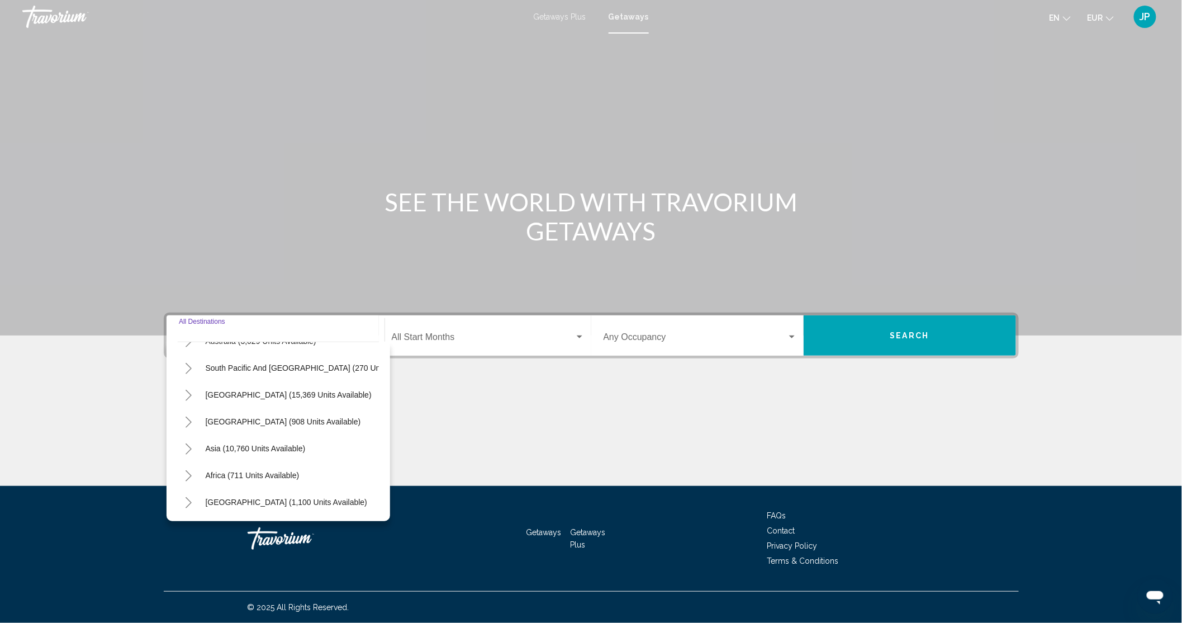 This screenshot has width=1182, height=623. Describe the element at coordinates (255, 448) in the screenshot. I see `button: Asia (10,760 units available)` at that location.